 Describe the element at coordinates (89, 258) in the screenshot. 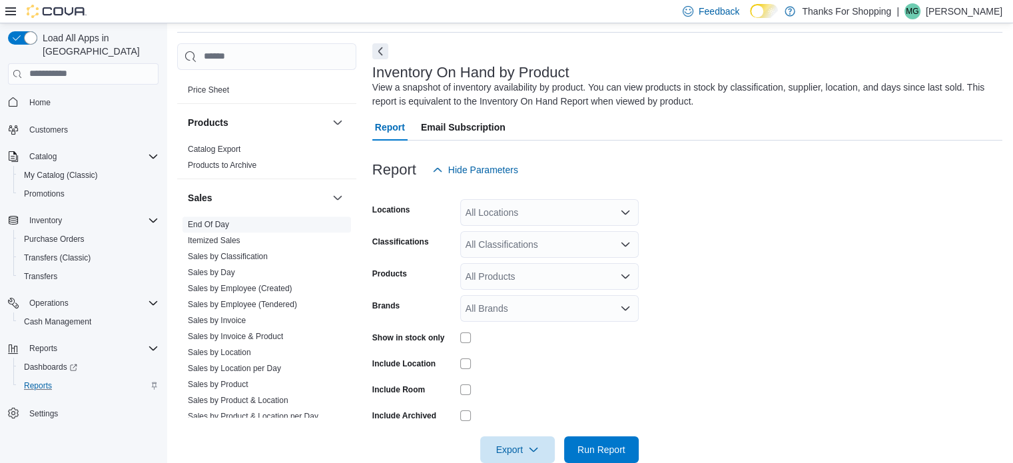

I see `button: Transfers (Classic)` at that location.